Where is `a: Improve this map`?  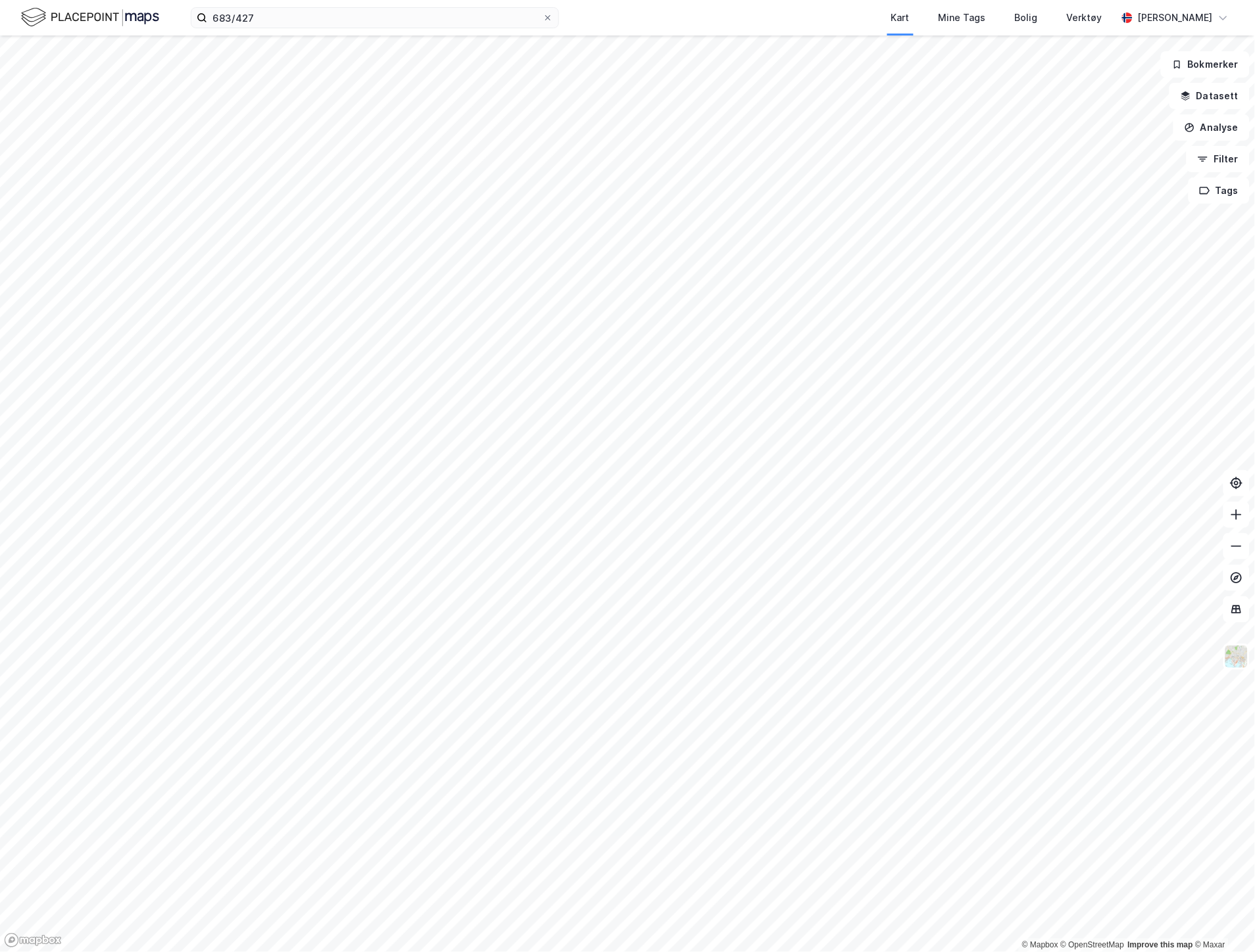
a: Improve this map is located at coordinates (1160, 946).